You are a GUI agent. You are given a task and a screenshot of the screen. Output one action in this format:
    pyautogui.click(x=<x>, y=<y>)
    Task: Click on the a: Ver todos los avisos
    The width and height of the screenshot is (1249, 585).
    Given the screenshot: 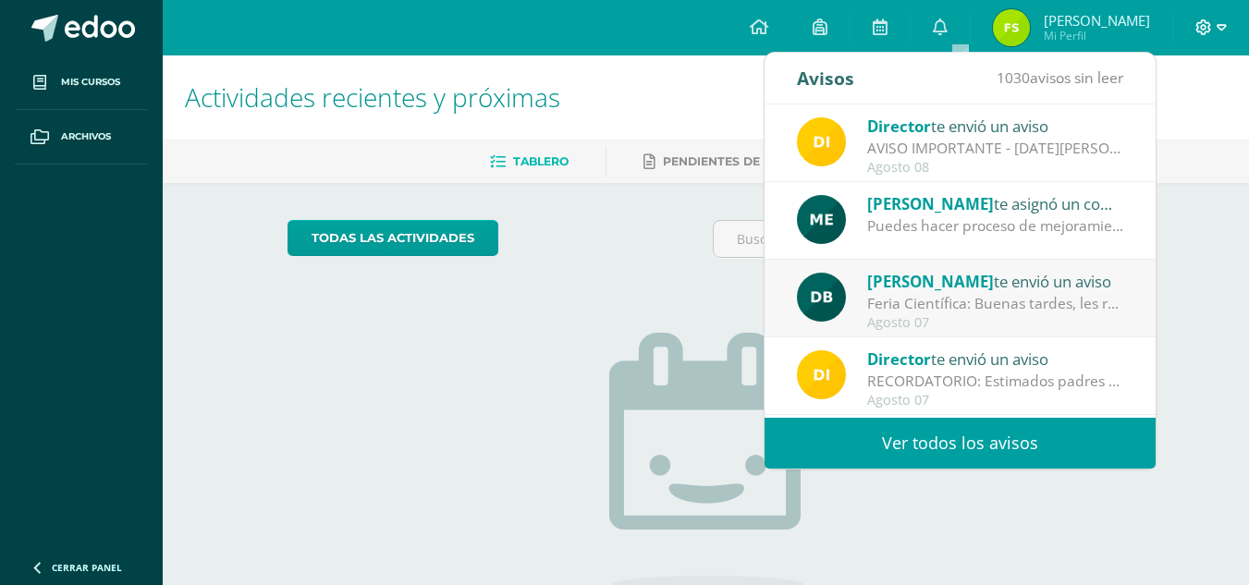 What is the action you would take?
    pyautogui.click(x=960, y=443)
    